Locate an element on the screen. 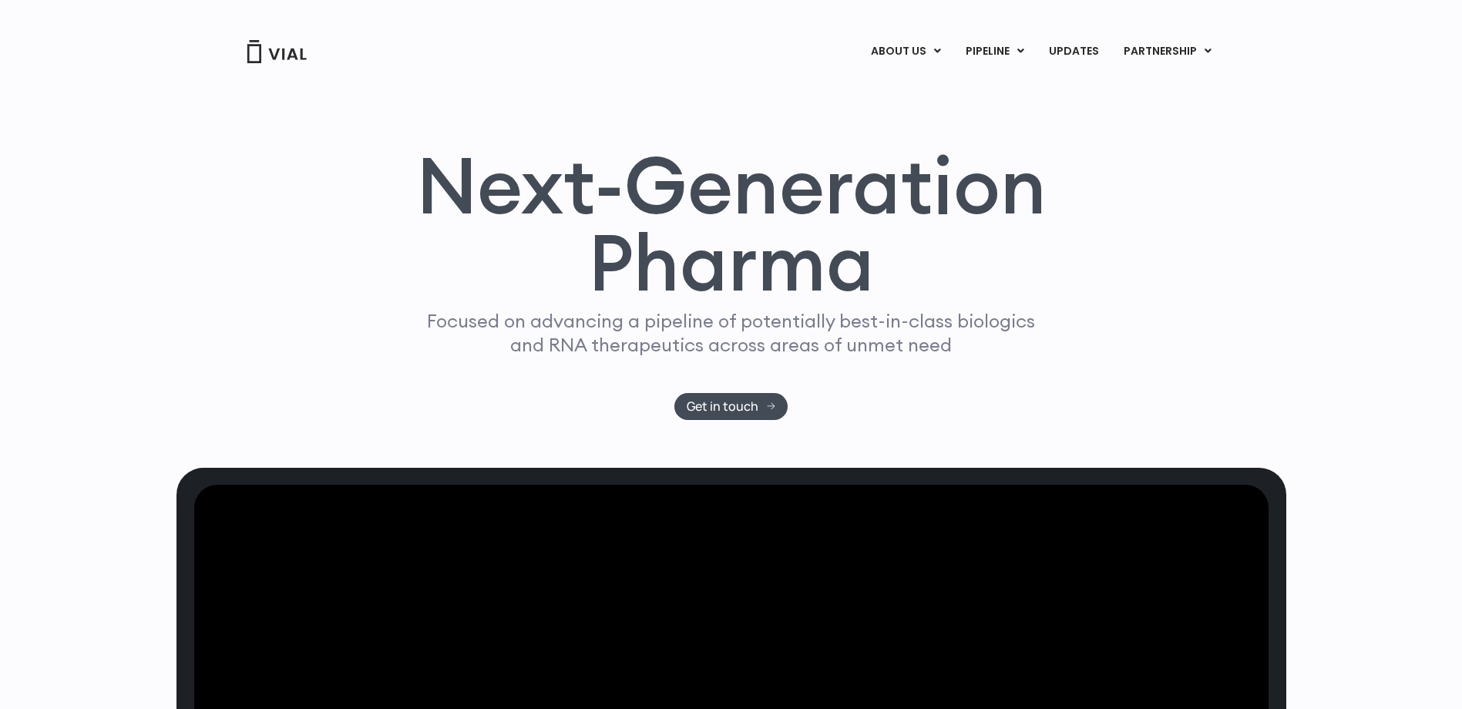  h1: Next-Generation Pharma is located at coordinates (731, 224).